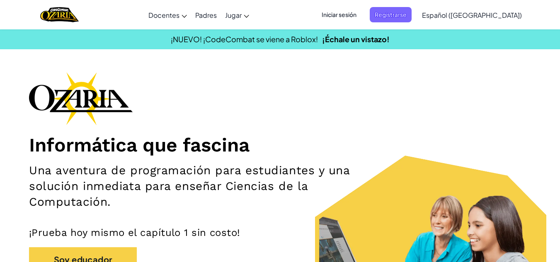 Image resolution: width=560 pixels, height=262 pixels. What do you see at coordinates (244, 39) in the screenshot?
I see `span: ¡NUEVO! ¡CodeCombat se viene a Roblox!` at bounding box center [244, 39].